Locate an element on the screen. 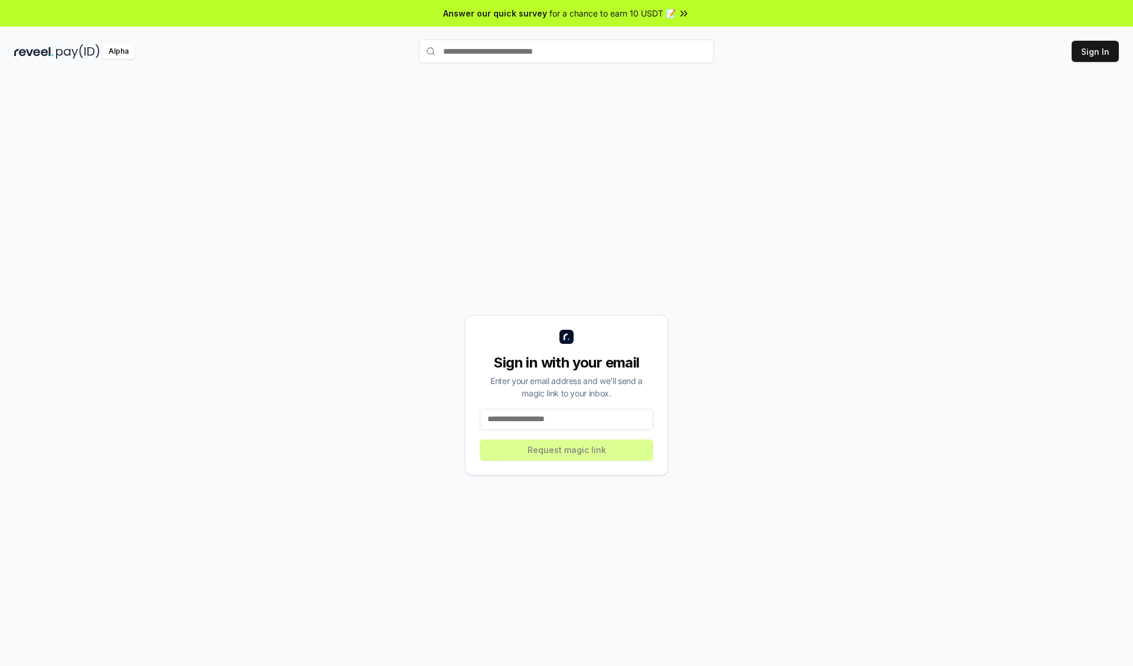  div: Enter your email address and we’ll send a magic link to your inbox. is located at coordinates (566, 387).